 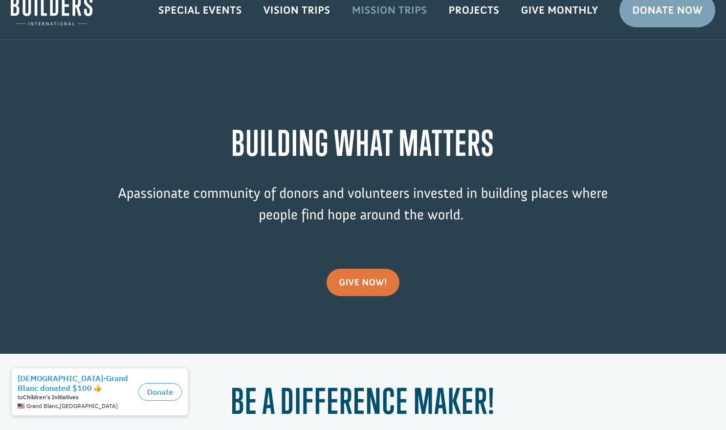 What do you see at coordinates (363, 403) in the screenshot?
I see `h1: Be a Difference Maker!` at bounding box center [363, 403].